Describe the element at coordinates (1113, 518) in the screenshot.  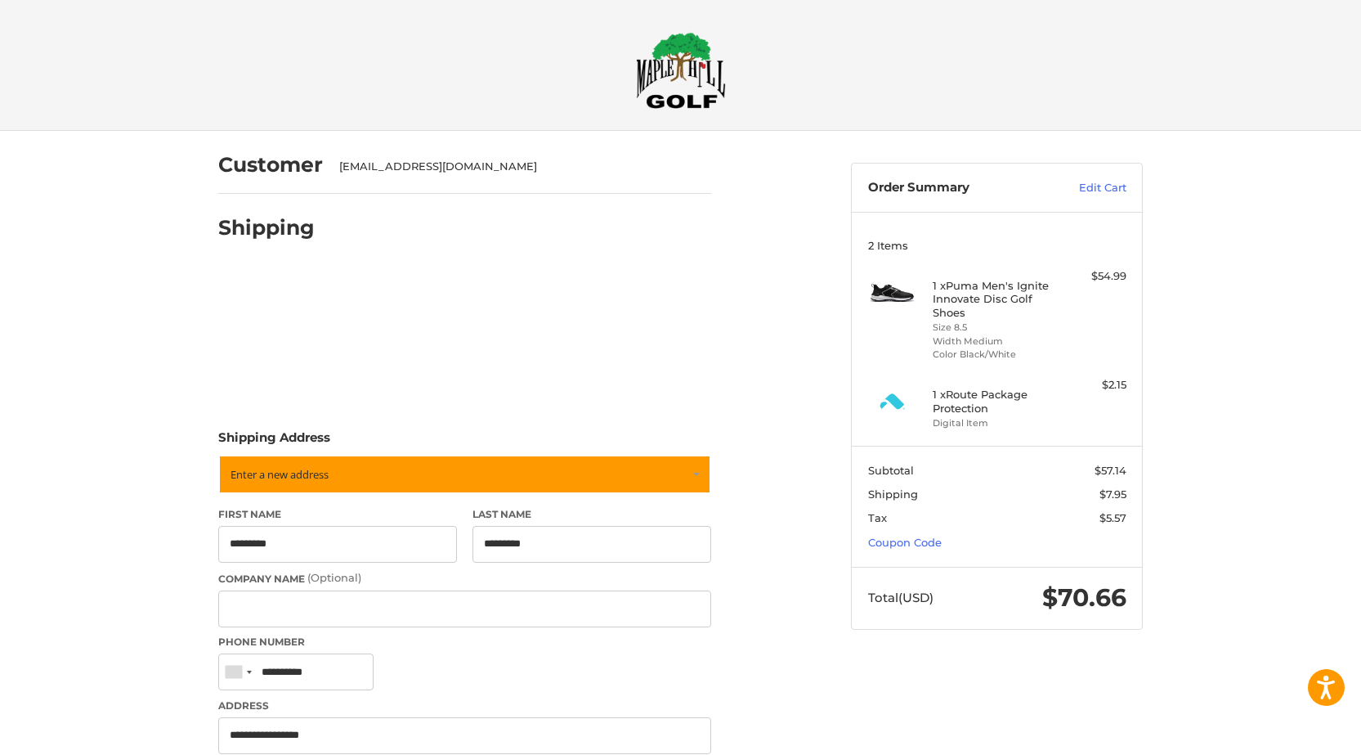
I see `span: $5.57` at that location.